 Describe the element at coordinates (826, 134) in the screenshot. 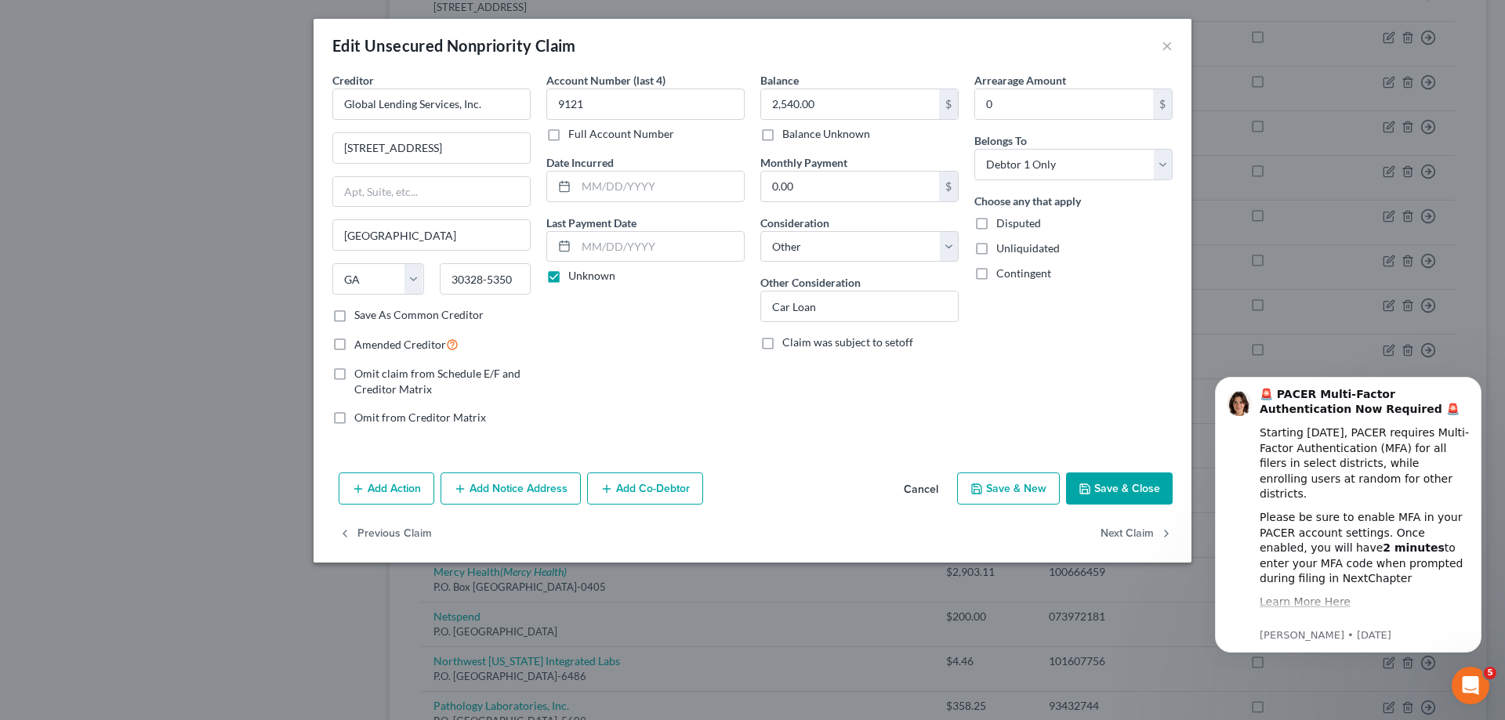

I see `label: Balance Unknown` at that location.